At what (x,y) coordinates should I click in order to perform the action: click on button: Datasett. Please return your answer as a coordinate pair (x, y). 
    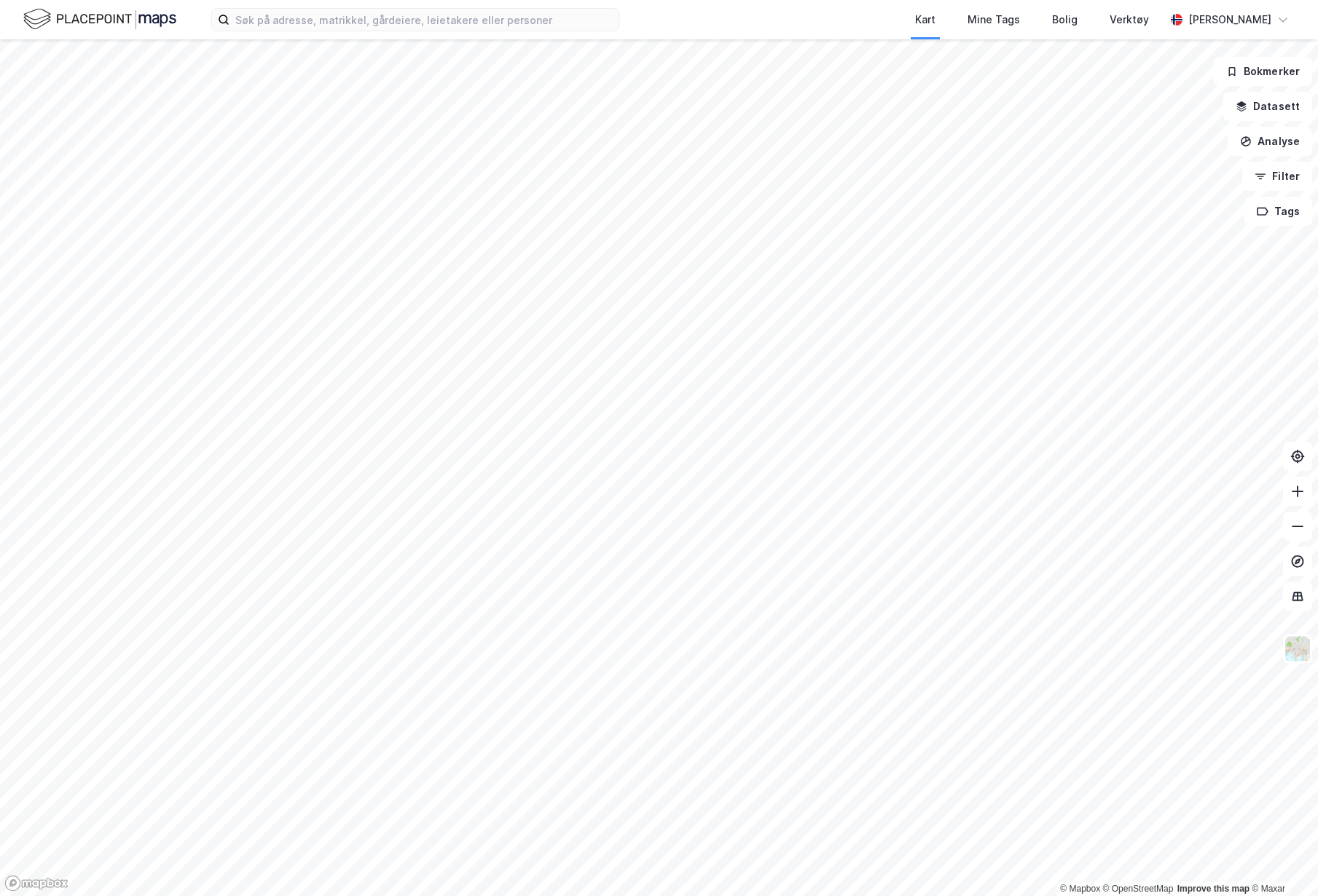
    Looking at the image, I should click on (1268, 106).